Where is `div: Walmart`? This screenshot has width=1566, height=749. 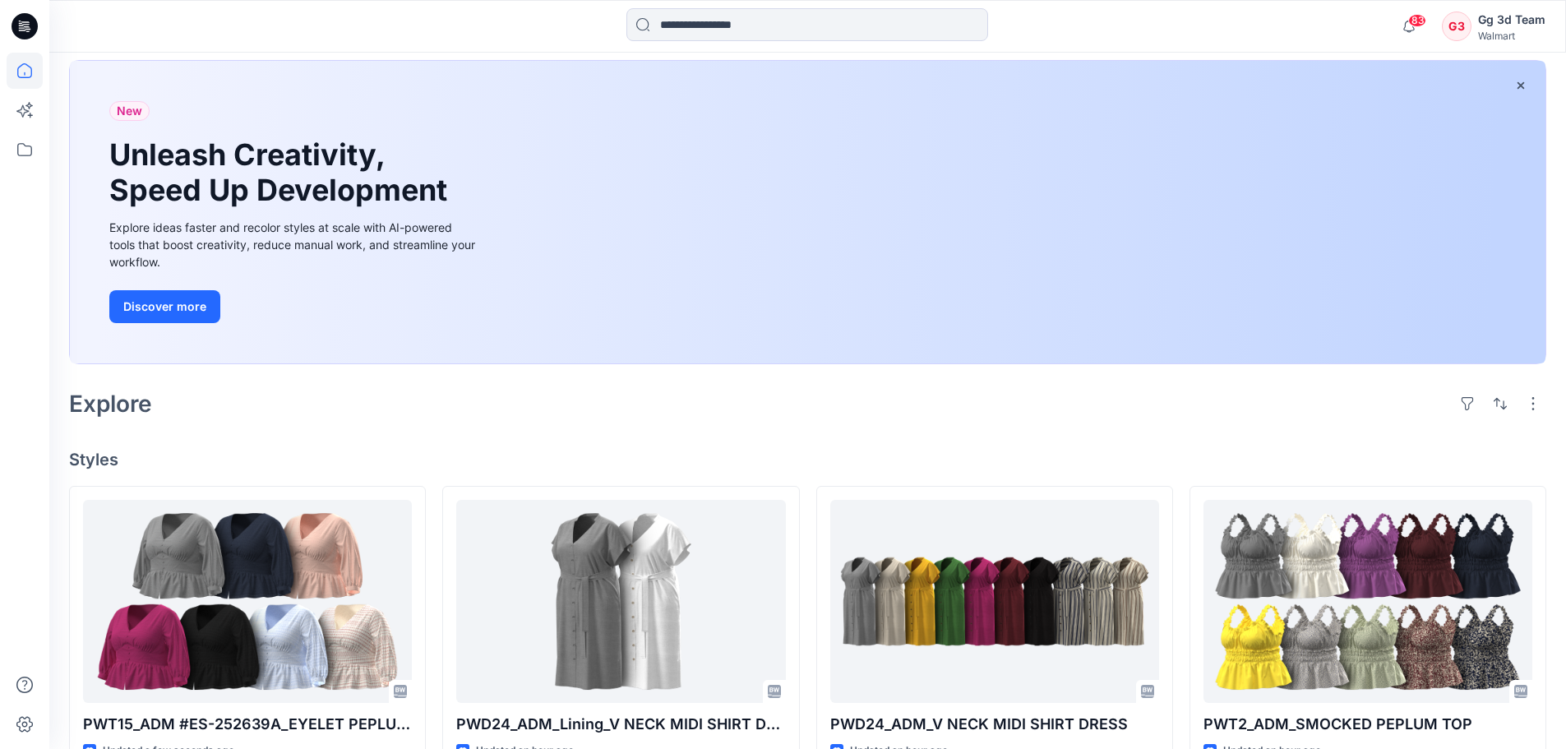 div: Walmart is located at coordinates (1512, 35).